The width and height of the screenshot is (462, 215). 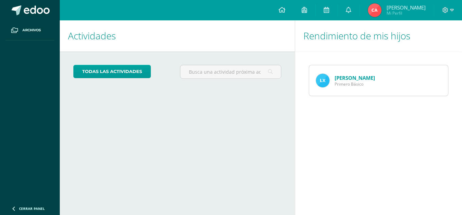 What do you see at coordinates (32, 209) in the screenshot?
I see `span: Cerrar panel` at bounding box center [32, 209].